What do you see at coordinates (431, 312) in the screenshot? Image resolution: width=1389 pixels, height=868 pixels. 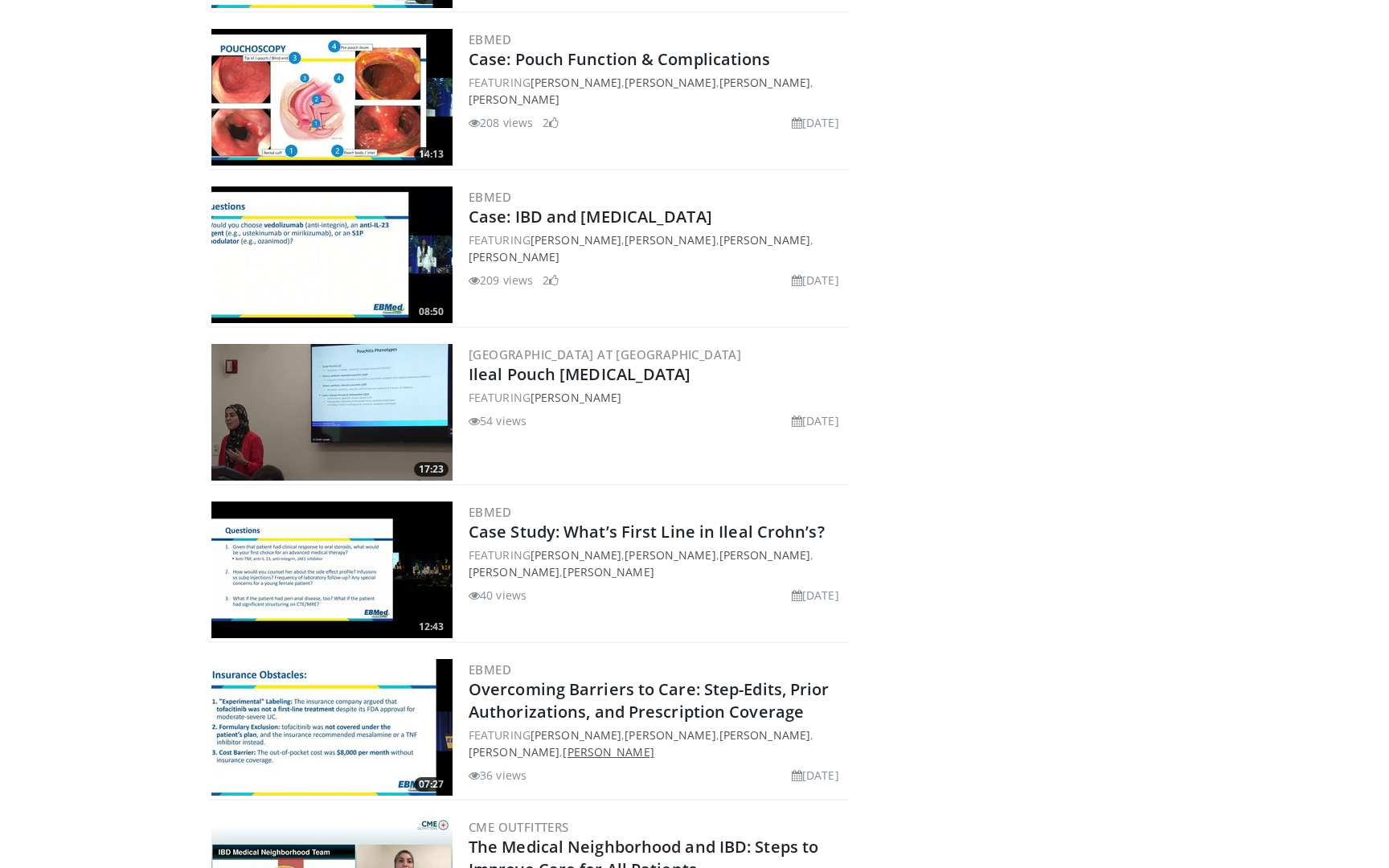 I see `span: 08:50` at bounding box center [431, 312].